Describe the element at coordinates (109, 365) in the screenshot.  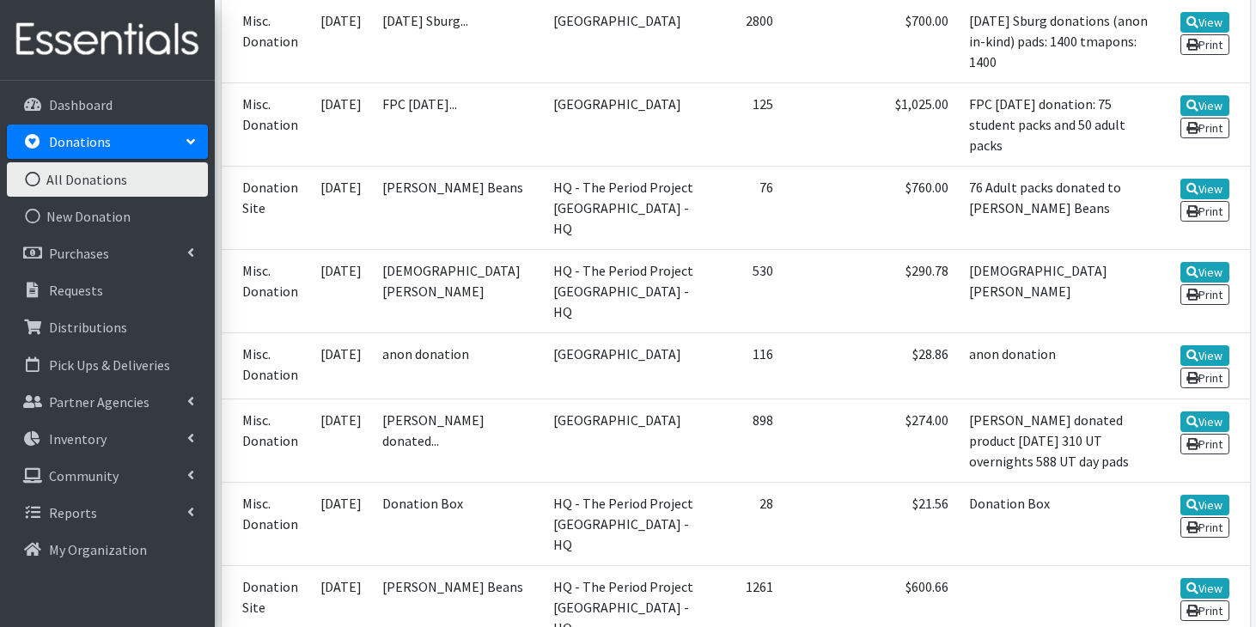
I see `p: Pick Ups & Deliveries` at that location.